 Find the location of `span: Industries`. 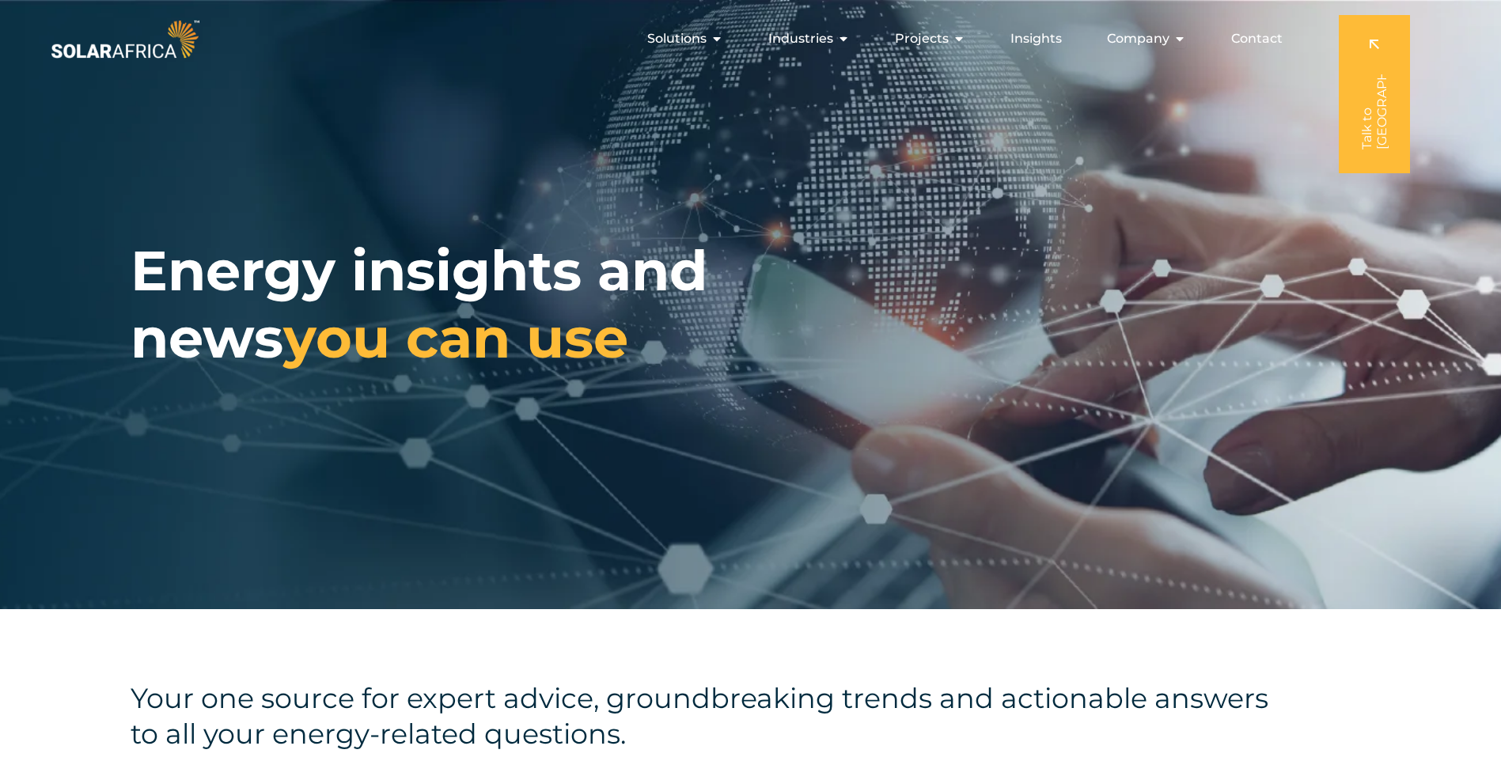

span: Industries is located at coordinates (801, 39).